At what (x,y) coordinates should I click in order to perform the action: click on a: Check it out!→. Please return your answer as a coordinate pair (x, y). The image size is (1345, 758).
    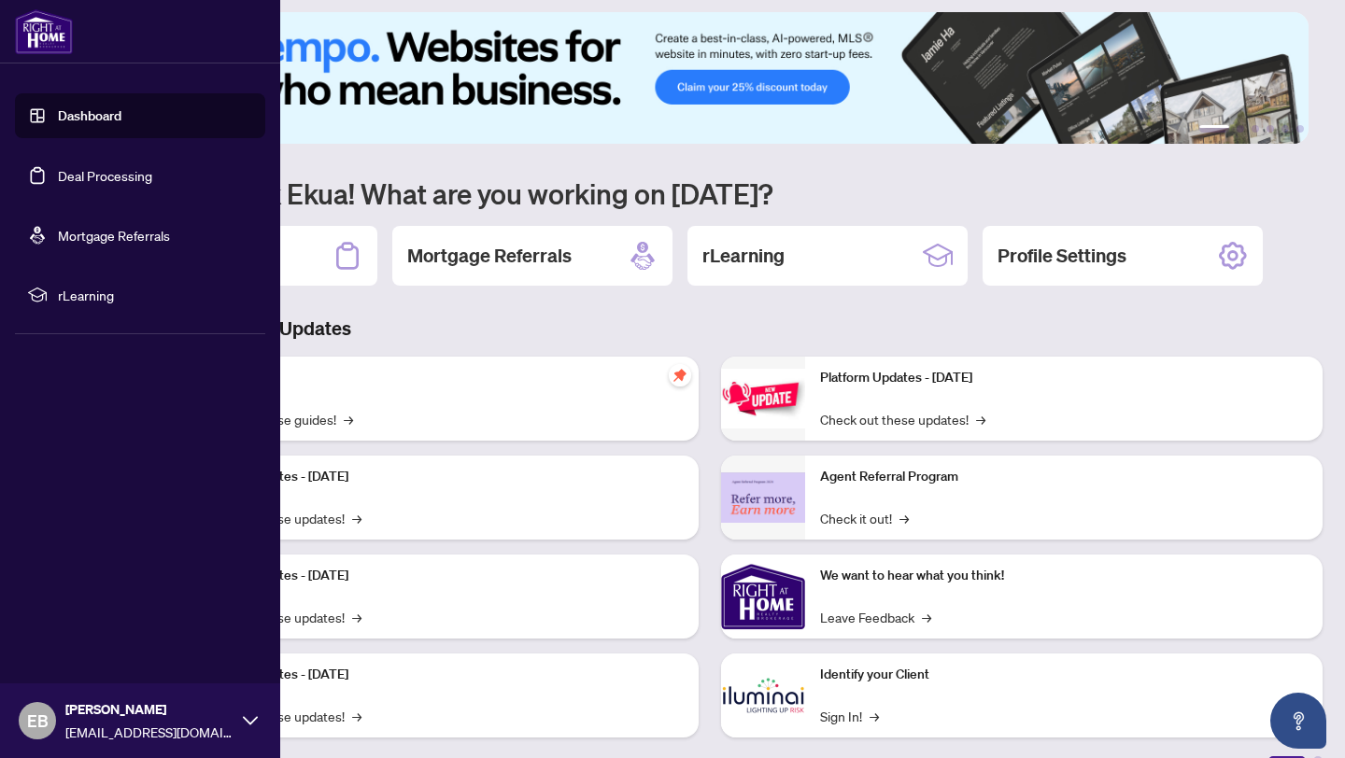
    Looking at the image, I should click on (864, 518).